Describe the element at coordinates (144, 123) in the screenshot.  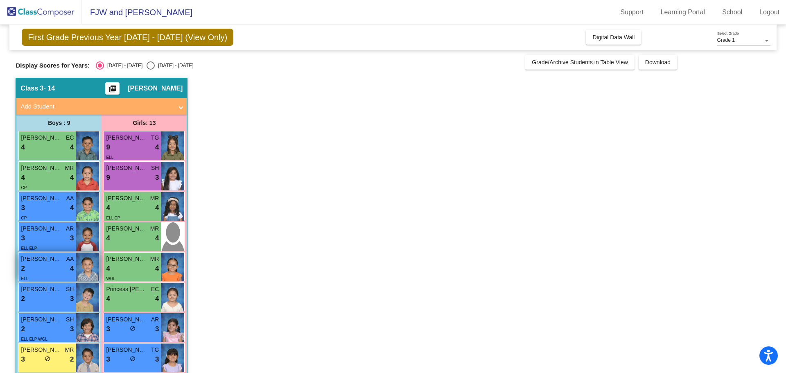
I see `div: Girls: 13` at that location.